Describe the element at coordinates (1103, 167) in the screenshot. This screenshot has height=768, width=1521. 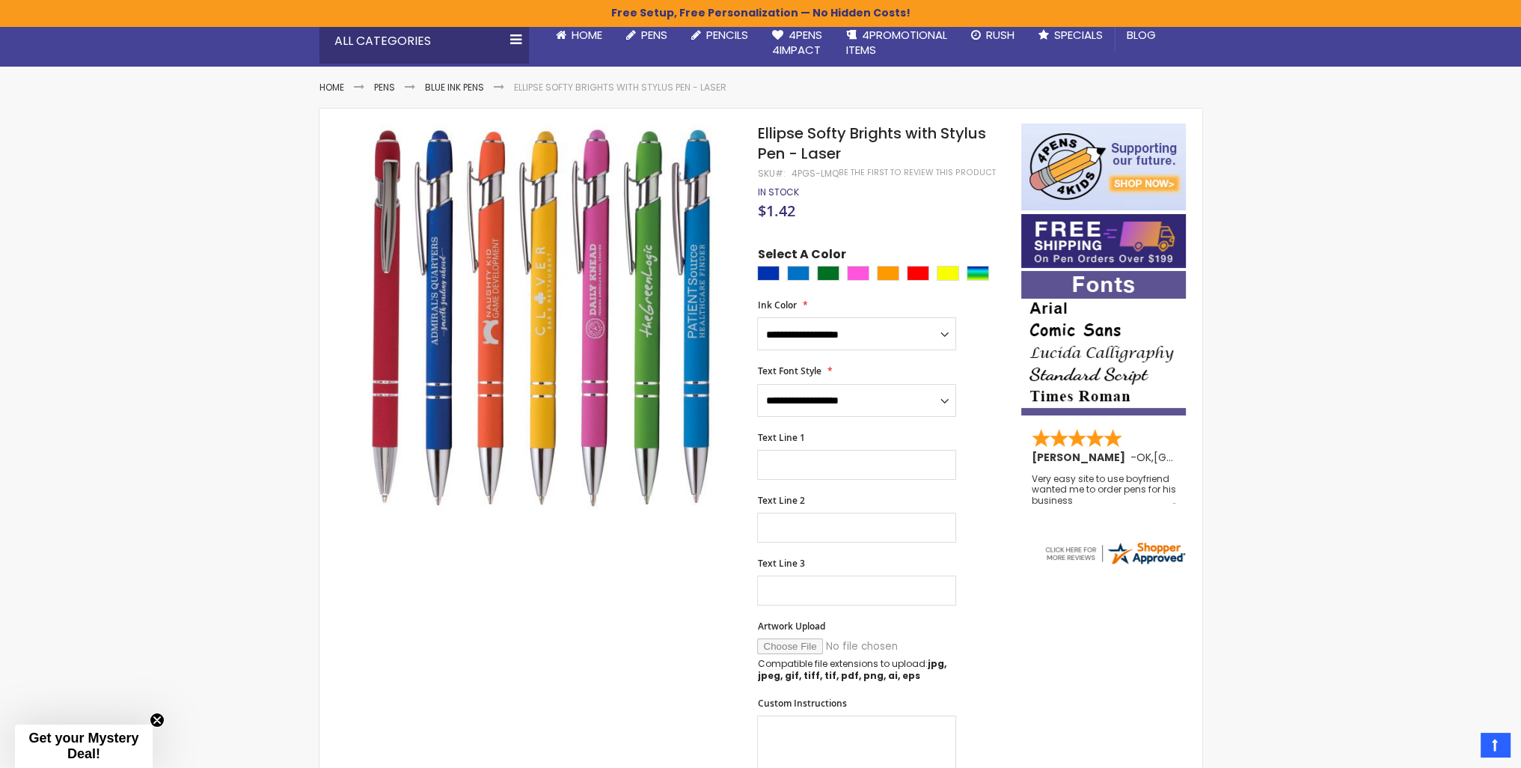
I see `img: 4pens 4 kids` at that location.